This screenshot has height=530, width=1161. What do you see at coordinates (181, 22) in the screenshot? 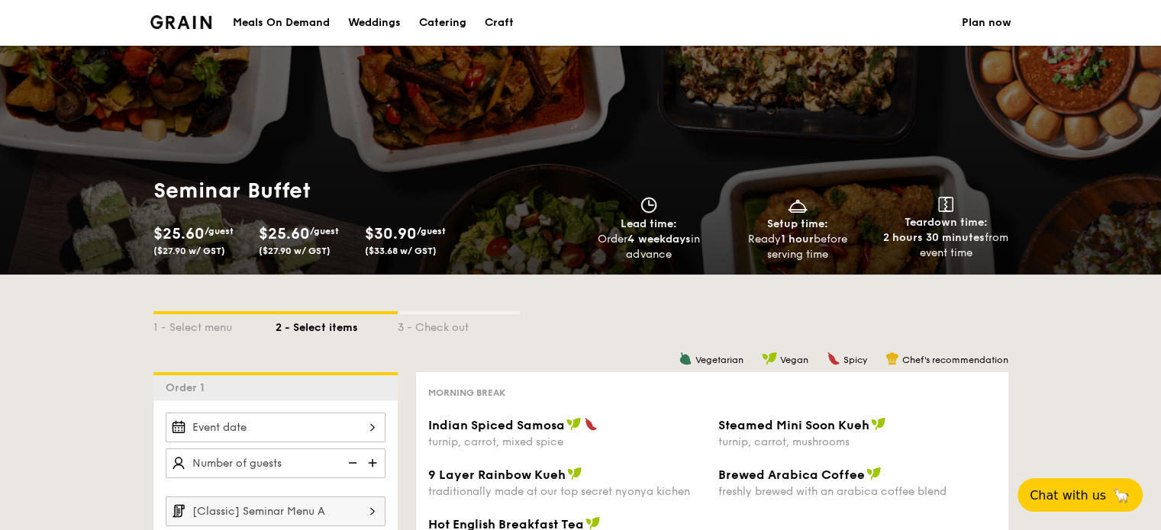
I see `img: Grain` at bounding box center [181, 22].